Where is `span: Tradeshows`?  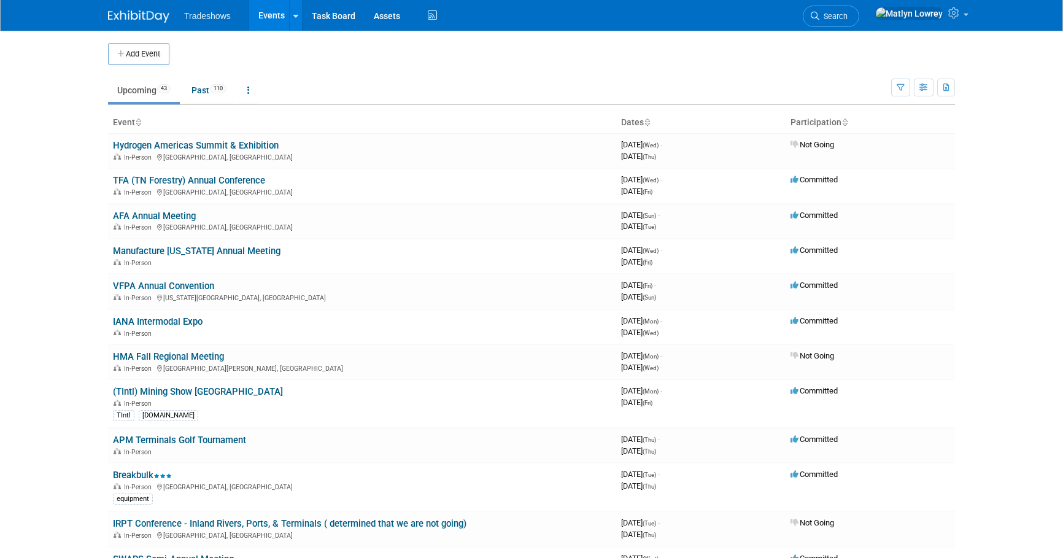 span: Tradeshows is located at coordinates (208, 16).